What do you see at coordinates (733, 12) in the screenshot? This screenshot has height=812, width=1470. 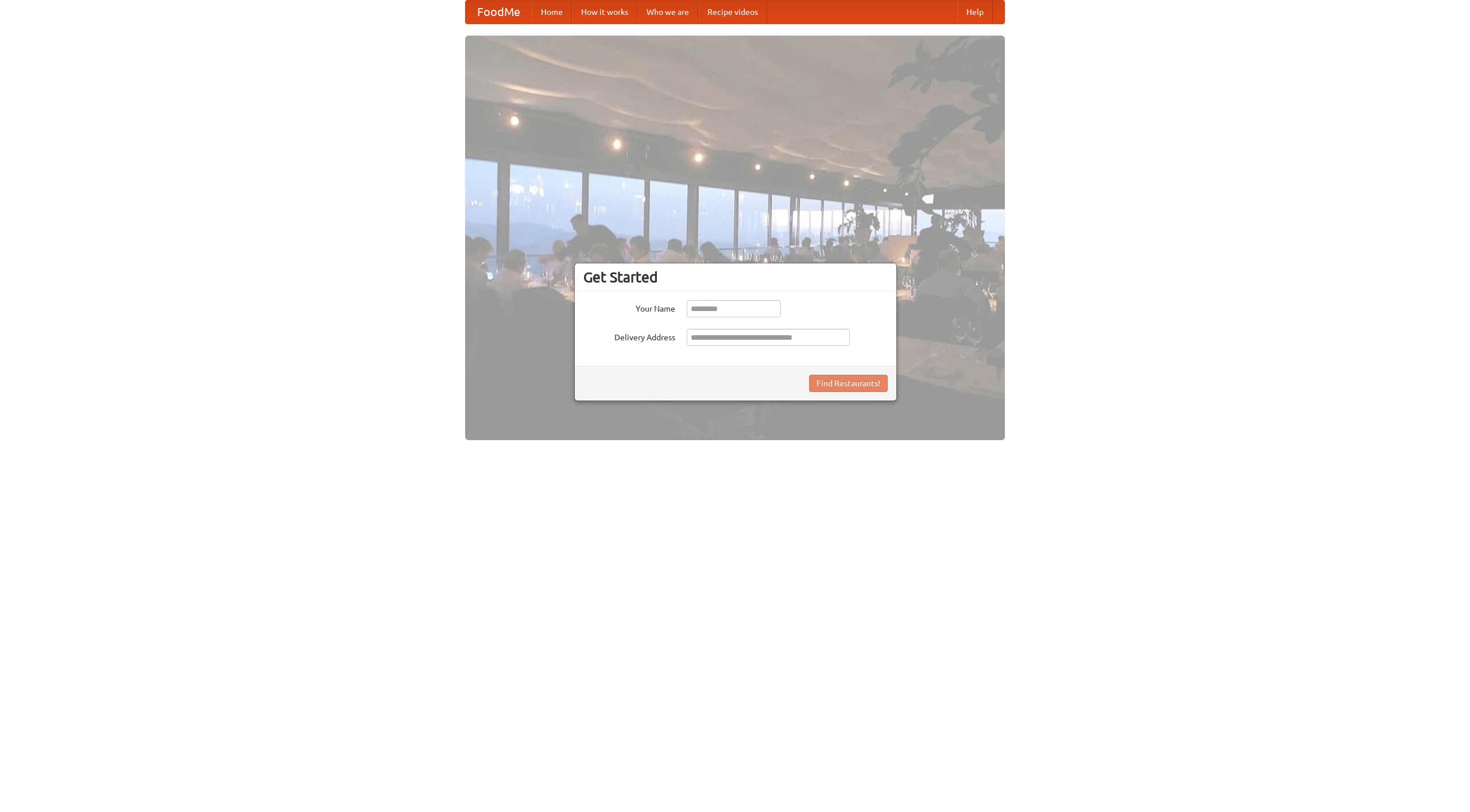 I see `a: Recipe videos` at bounding box center [733, 12].